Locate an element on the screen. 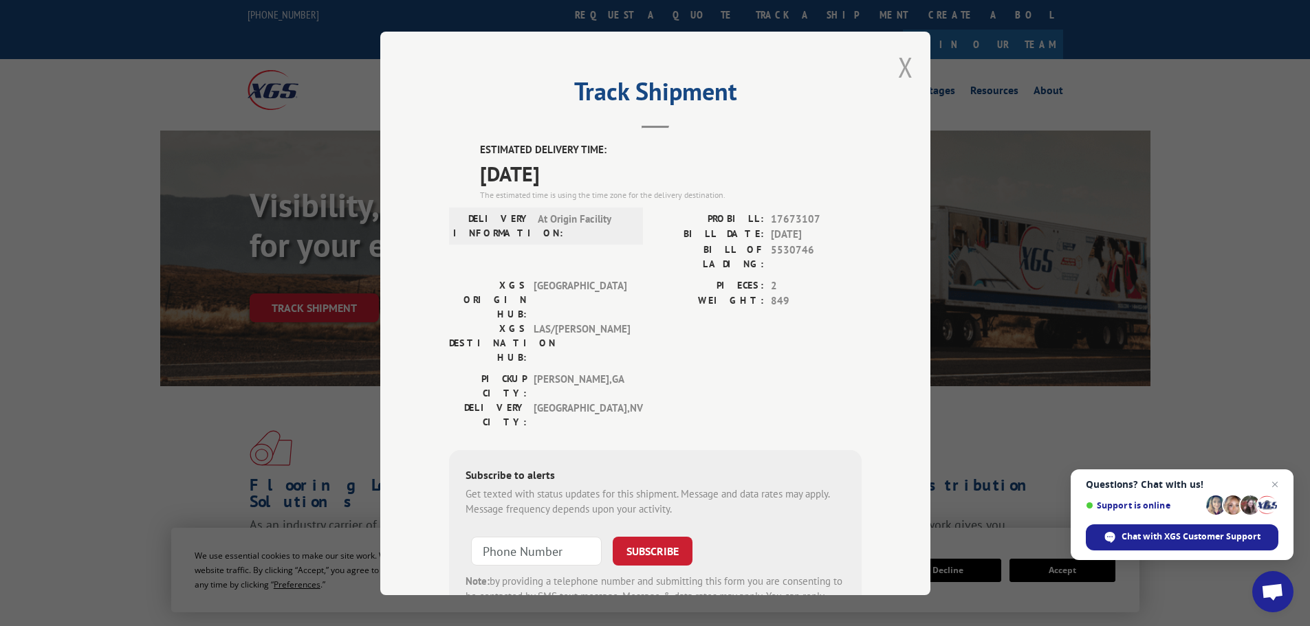  span: Close chat is located at coordinates (1275, 485).